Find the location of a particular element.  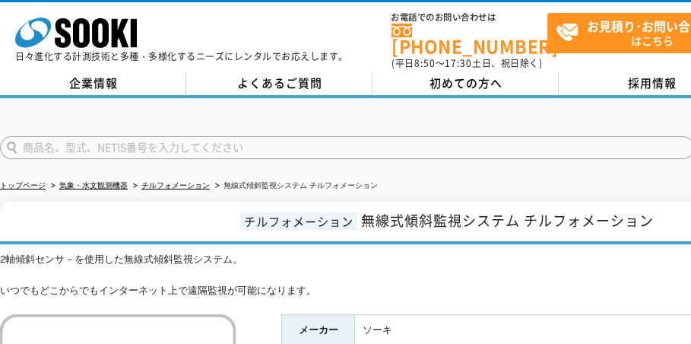

li: 無線式傾斜監視システム チルフォメーション is located at coordinates (295, 186).